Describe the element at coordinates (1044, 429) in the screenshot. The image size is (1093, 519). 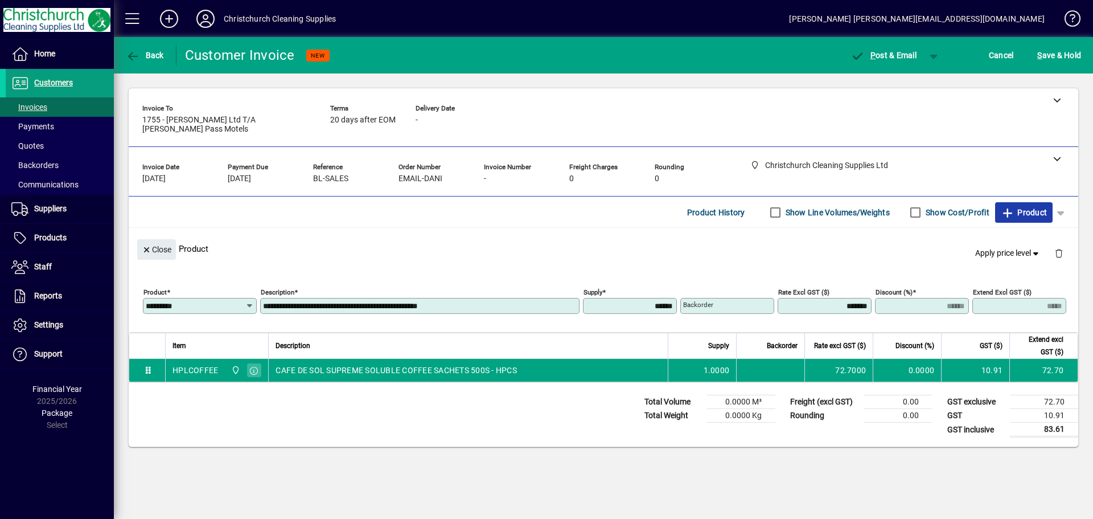
I see `td: 83.61` at that location.